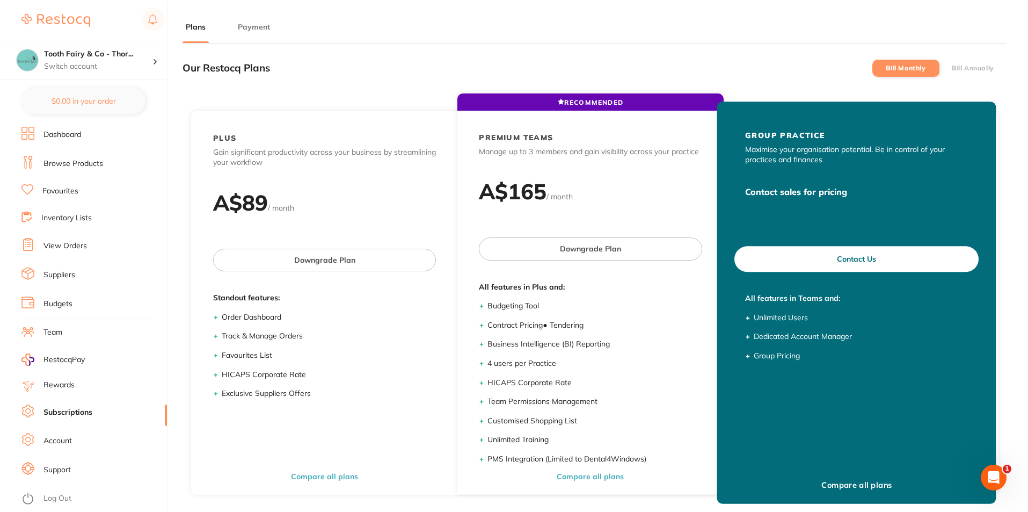 This screenshot has width=1028, height=512. I want to click on span: RestocqPay, so click(64, 360).